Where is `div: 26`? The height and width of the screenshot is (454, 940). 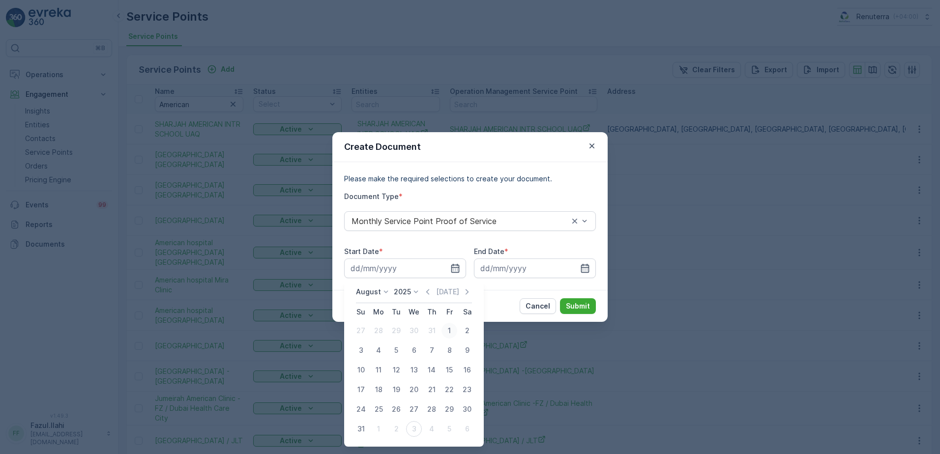
div: 26 is located at coordinates (396, 410).